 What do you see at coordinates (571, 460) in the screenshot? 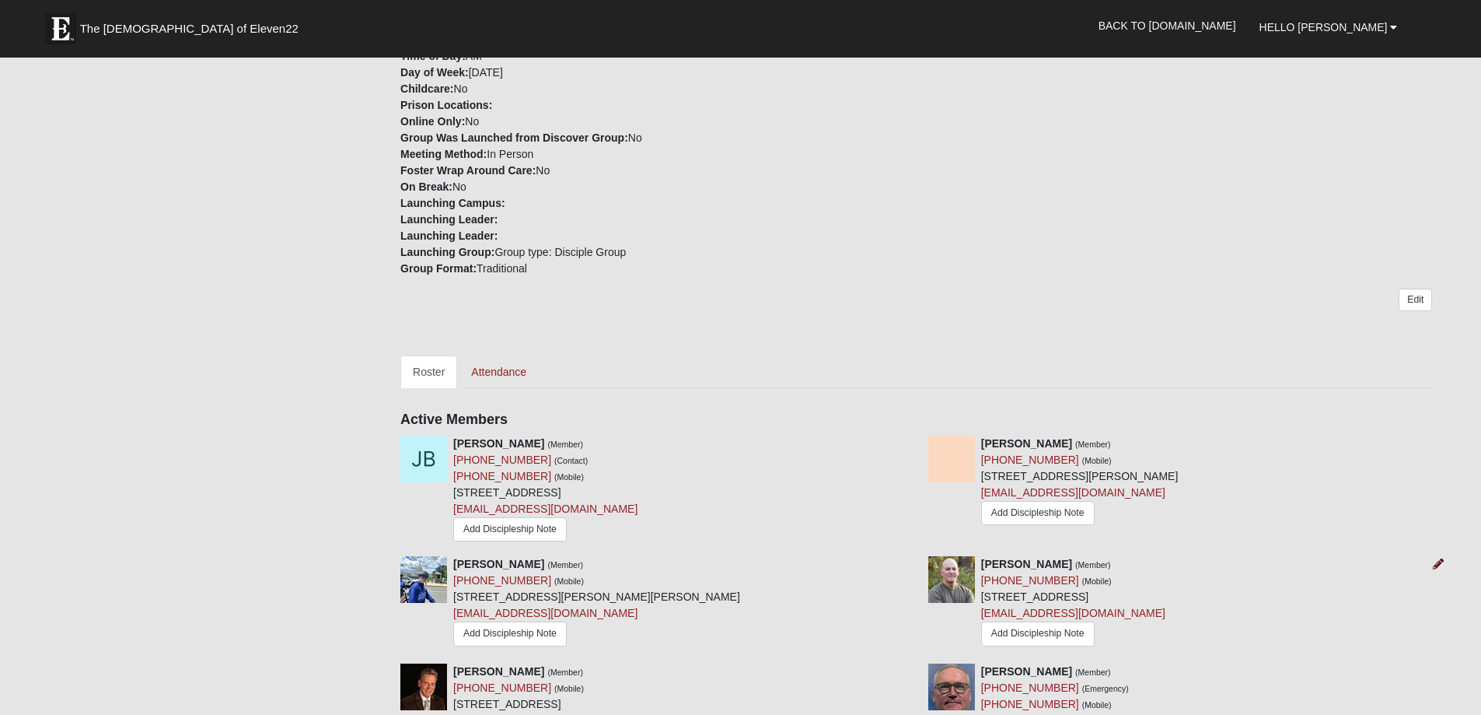
I see `small: (Contact)` at bounding box center [571, 460].